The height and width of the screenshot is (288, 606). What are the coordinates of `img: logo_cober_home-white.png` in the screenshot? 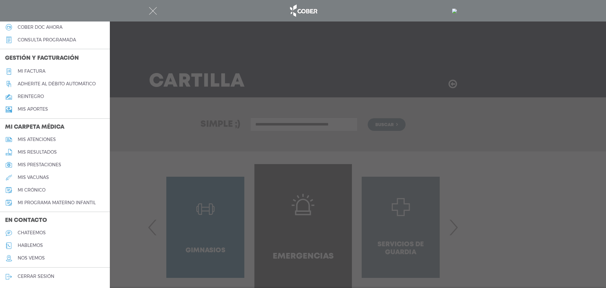 It's located at (303, 11).